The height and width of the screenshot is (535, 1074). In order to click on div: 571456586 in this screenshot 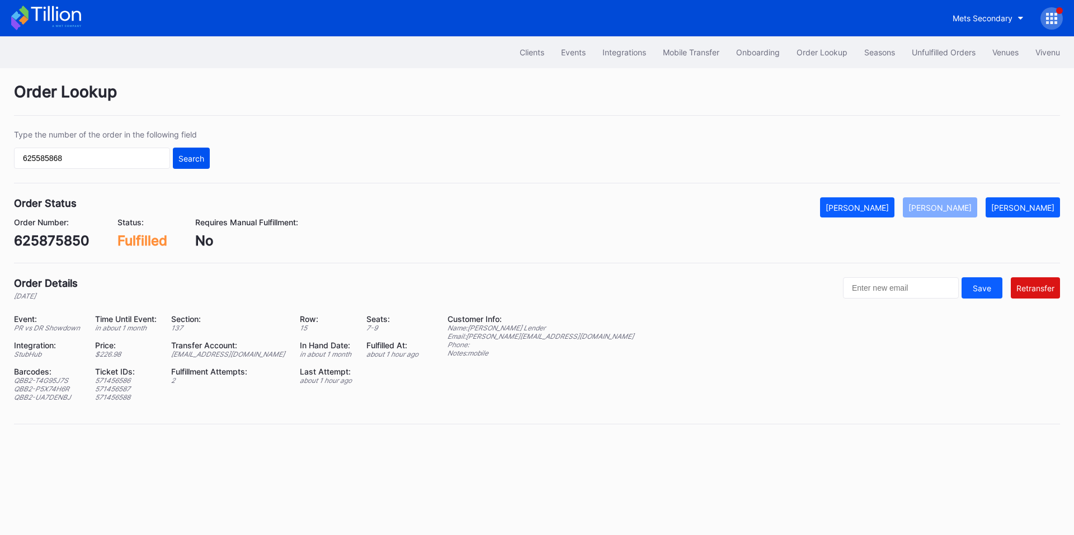, I will do `click(126, 380)`.